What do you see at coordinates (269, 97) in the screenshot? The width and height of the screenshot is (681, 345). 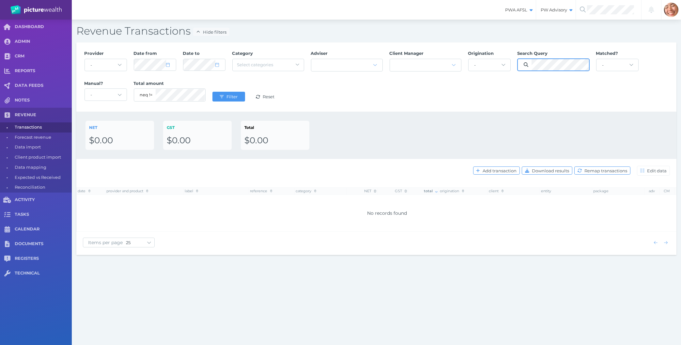 I see `span: Reset` at bounding box center [269, 97].